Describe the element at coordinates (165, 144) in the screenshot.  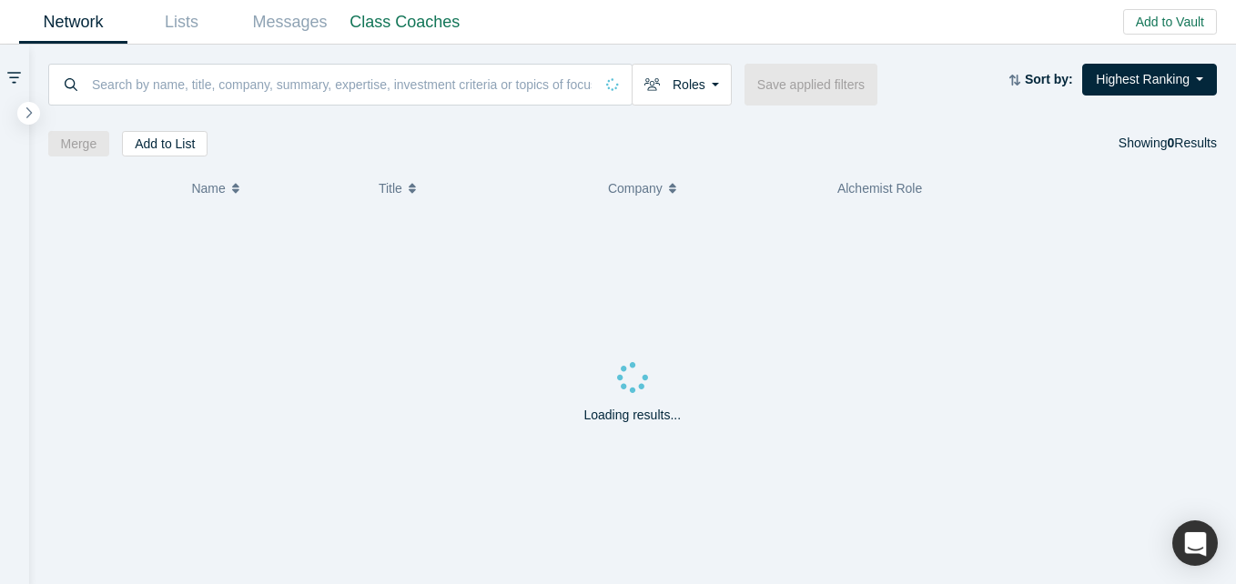
I see `button: Add to List` at that location.